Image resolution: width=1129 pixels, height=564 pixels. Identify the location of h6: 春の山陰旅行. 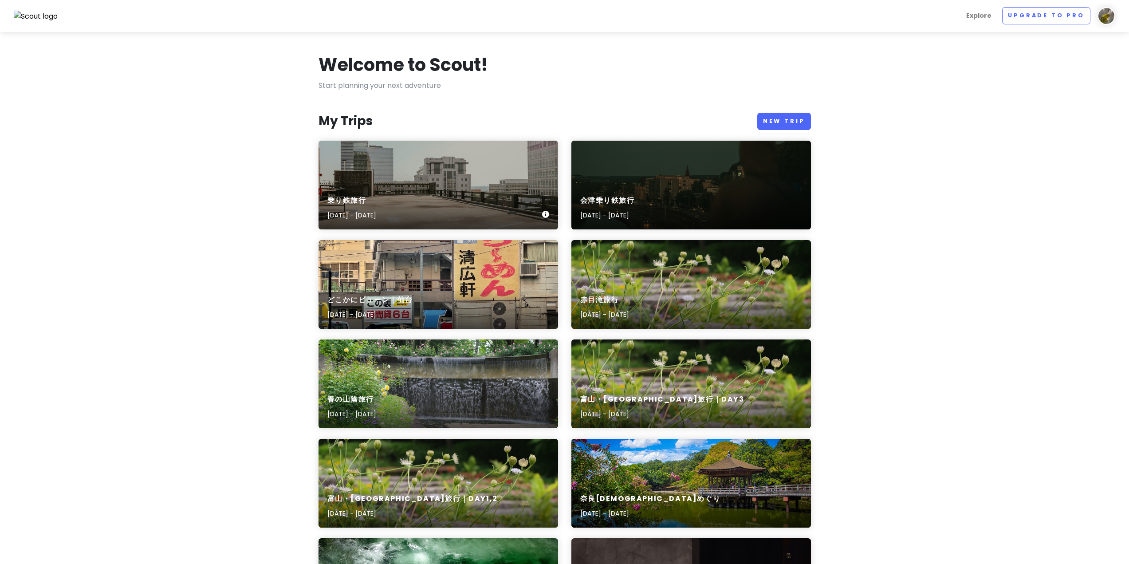
(352, 399).